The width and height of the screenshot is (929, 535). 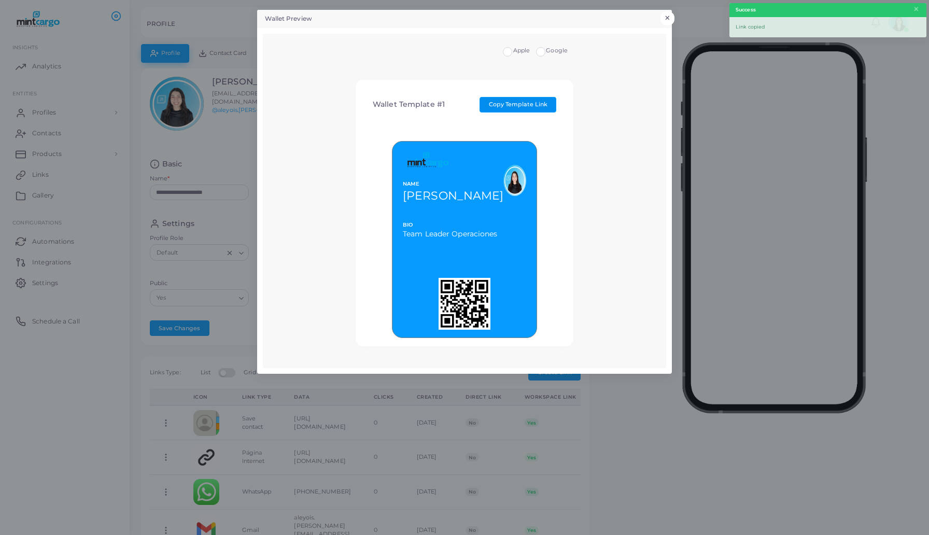 What do you see at coordinates (465, 234) in the screenshot?
I see `span: Team Leader Operaciones` at bounding box center [465, 234].